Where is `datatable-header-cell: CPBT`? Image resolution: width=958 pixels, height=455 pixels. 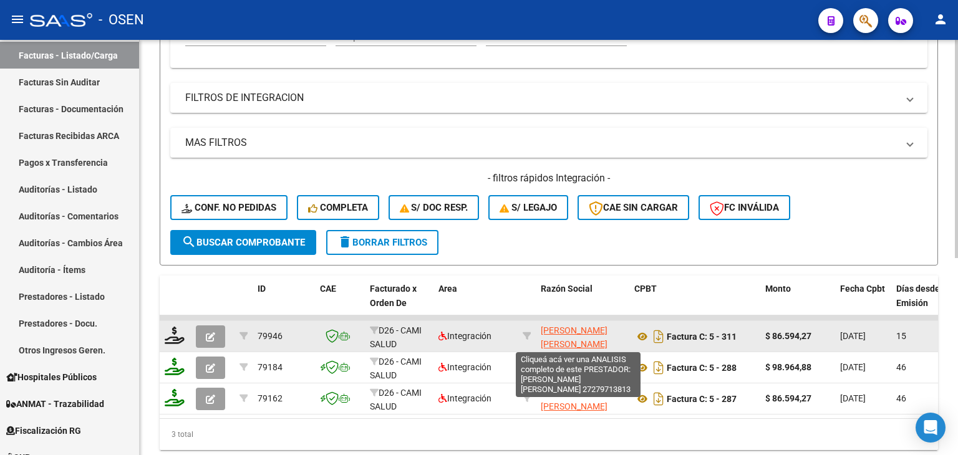
datatable-header-cell: CPBT is located at coordinates (695, 303).